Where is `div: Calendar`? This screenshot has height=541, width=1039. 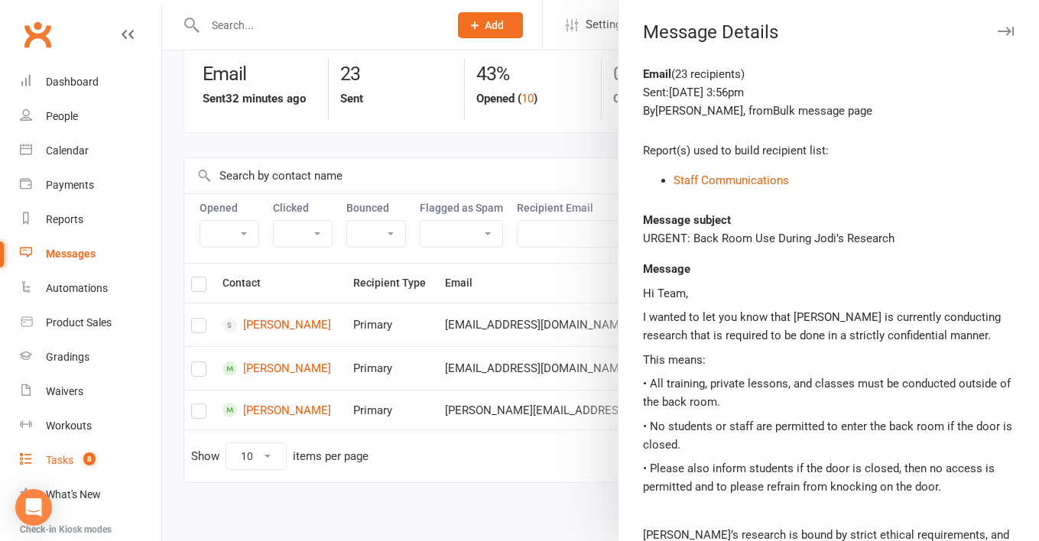
div: Calendar is located at coordinates (67, 151).